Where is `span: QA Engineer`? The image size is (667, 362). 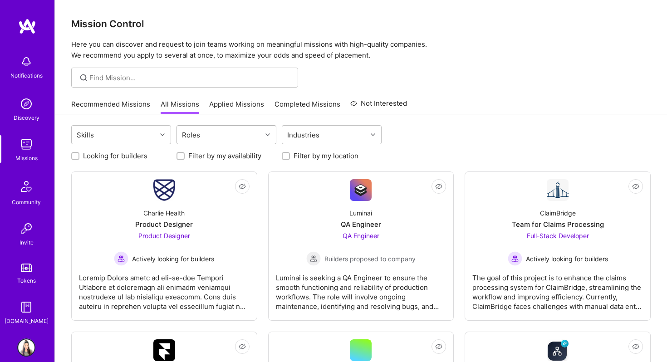
span: QA Engineer is located at coordinates (361, 235).